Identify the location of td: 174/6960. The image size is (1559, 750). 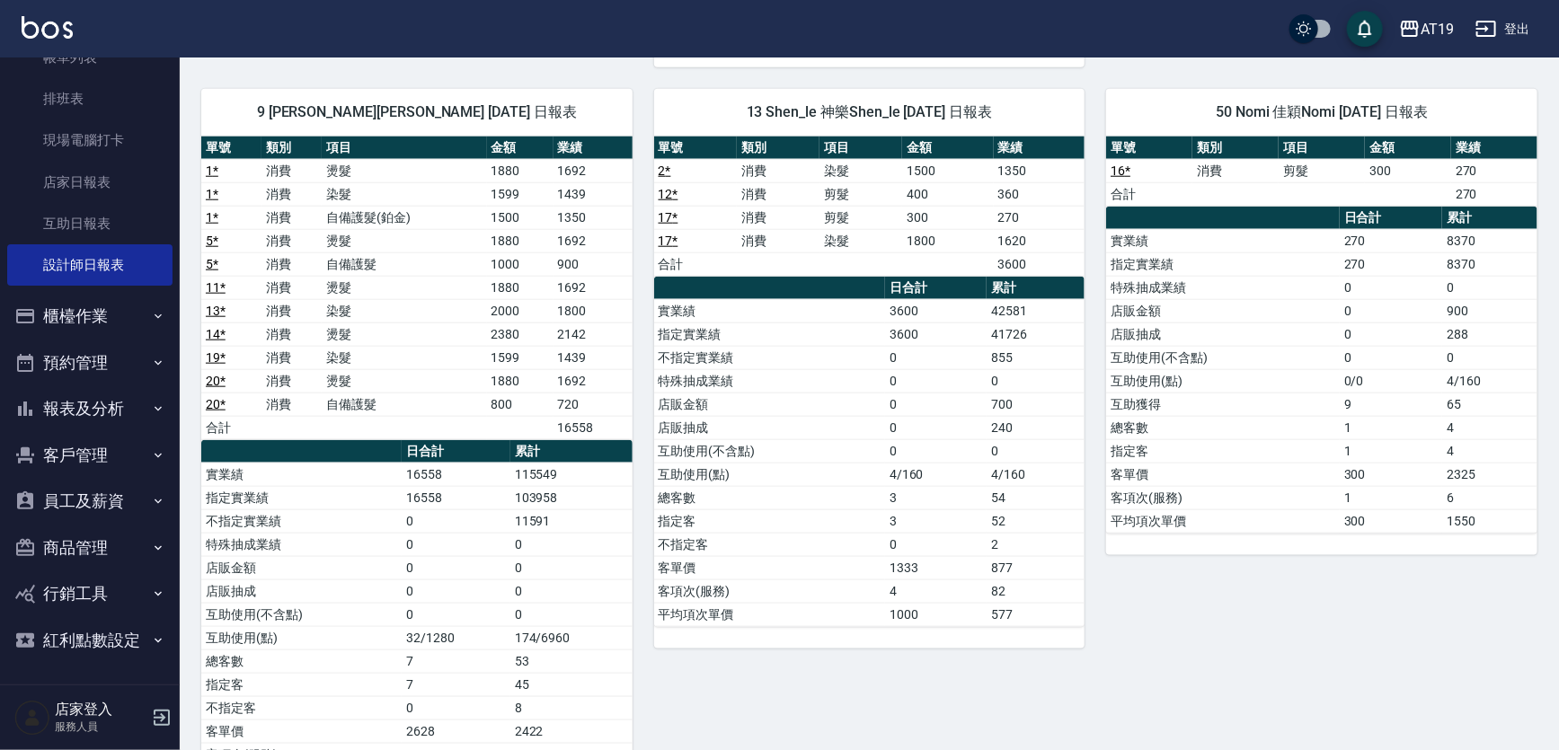
(571, 638).